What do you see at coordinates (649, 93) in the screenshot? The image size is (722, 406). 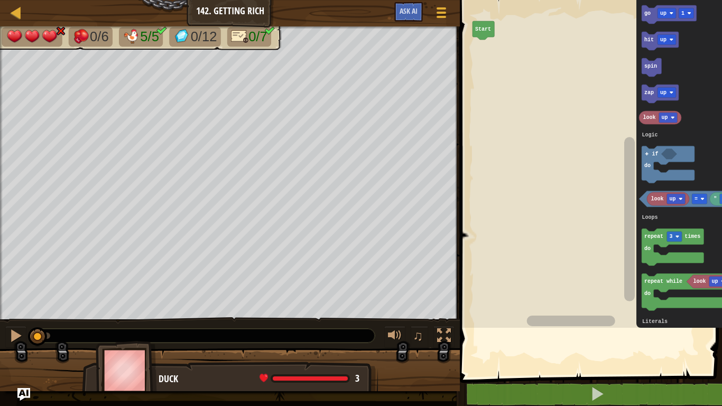 I see `text: zap` at bounding box center [649, 93].